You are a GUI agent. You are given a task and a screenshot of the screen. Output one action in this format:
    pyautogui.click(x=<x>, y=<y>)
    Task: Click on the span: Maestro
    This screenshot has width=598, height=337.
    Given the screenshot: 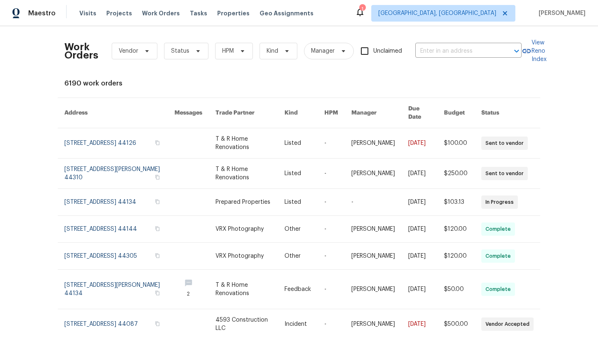 What is the action you would take?
    pyautogui.click(x=42, y=13)
    